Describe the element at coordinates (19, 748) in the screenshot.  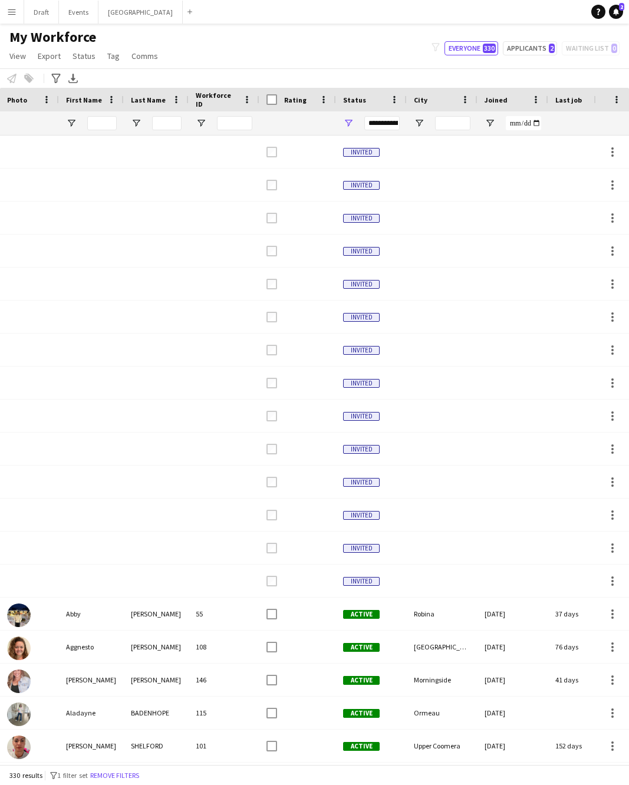
I see `img: Alaina SHELFORD` at that location.